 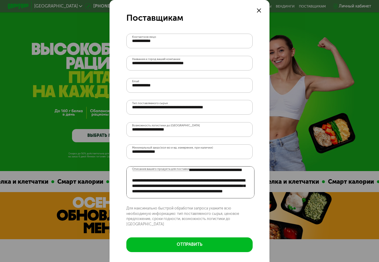 I want to click on label: Описание вашего продукта для поставки, so click(x=161, y=169).